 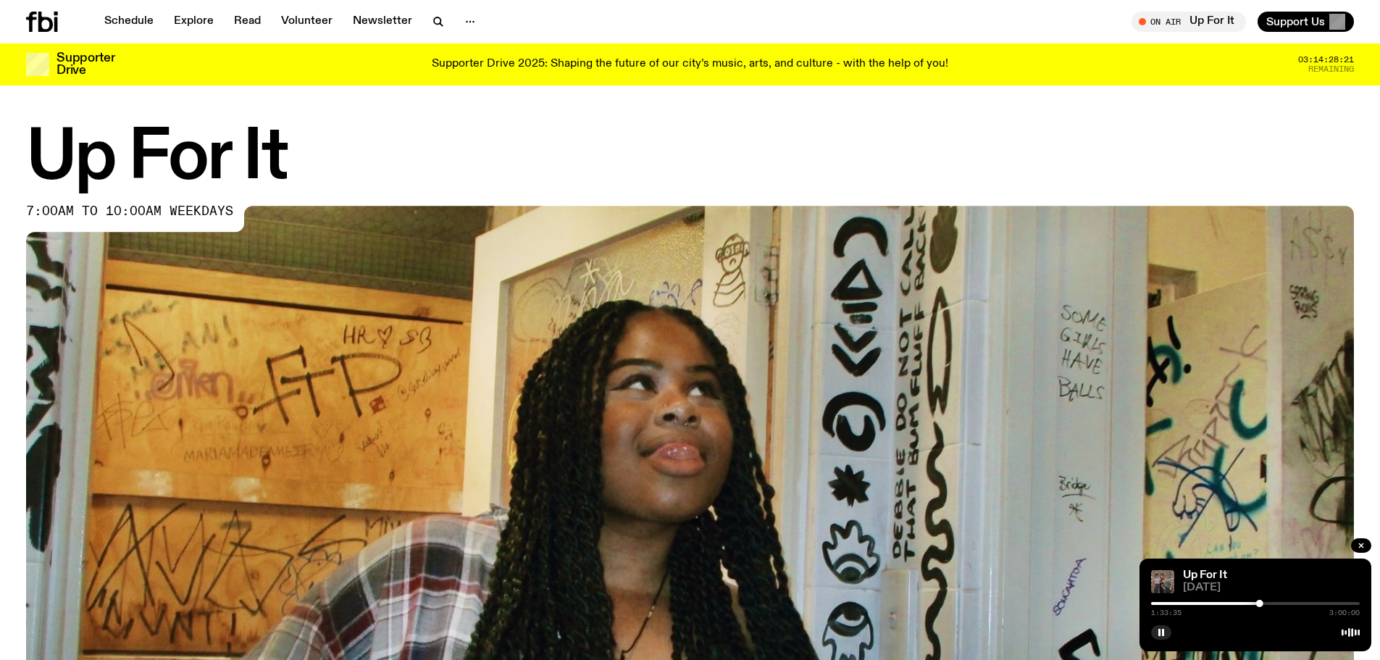 I want to click on a: Explore, so click(x=193, y=22).